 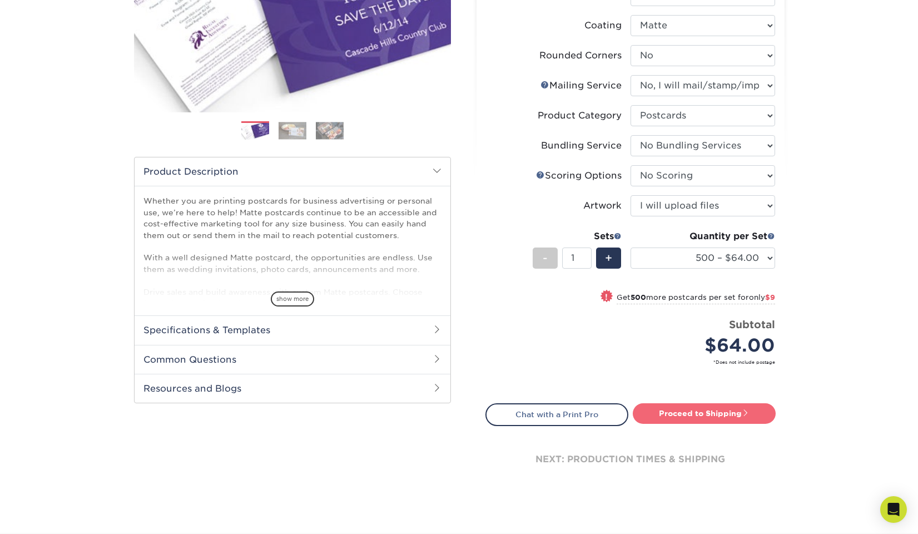 What do you see at coordinates (580, 56) in the screenshot?
I see `div: Rounded Corners` at bounding box center [580, 56].